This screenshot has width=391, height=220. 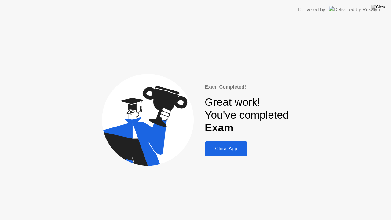 I want to click on div: Great work! You've completed, so click(x=247, y=115).